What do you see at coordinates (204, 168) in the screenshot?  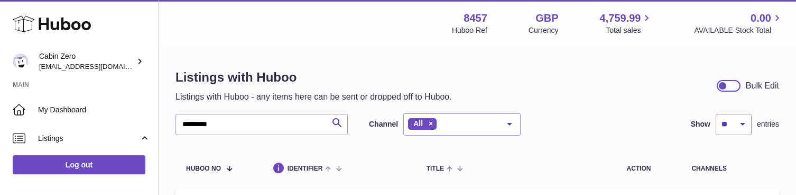 I see `span: Huboo no` at bounding box center [204, 168].